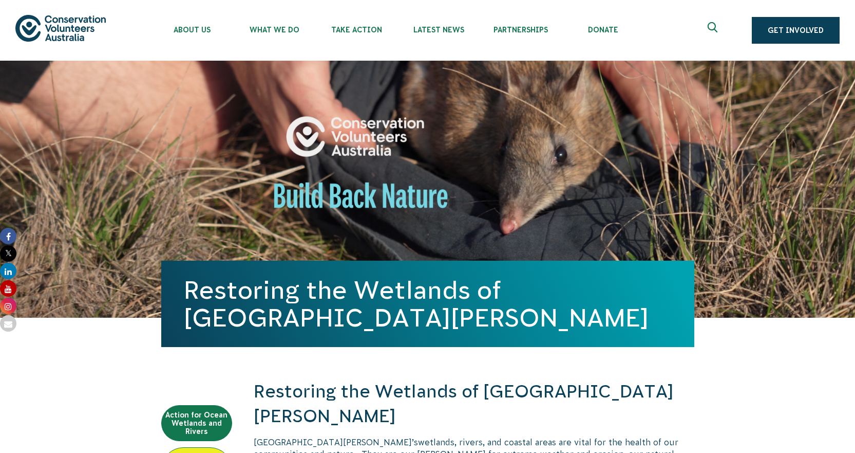 Image resolution: width=855 pixels, height=453 pixels. What do you see at coordinates (714, 30) in the screenshot?
I see `span: Expand search box` at bounding box center [714, 30].